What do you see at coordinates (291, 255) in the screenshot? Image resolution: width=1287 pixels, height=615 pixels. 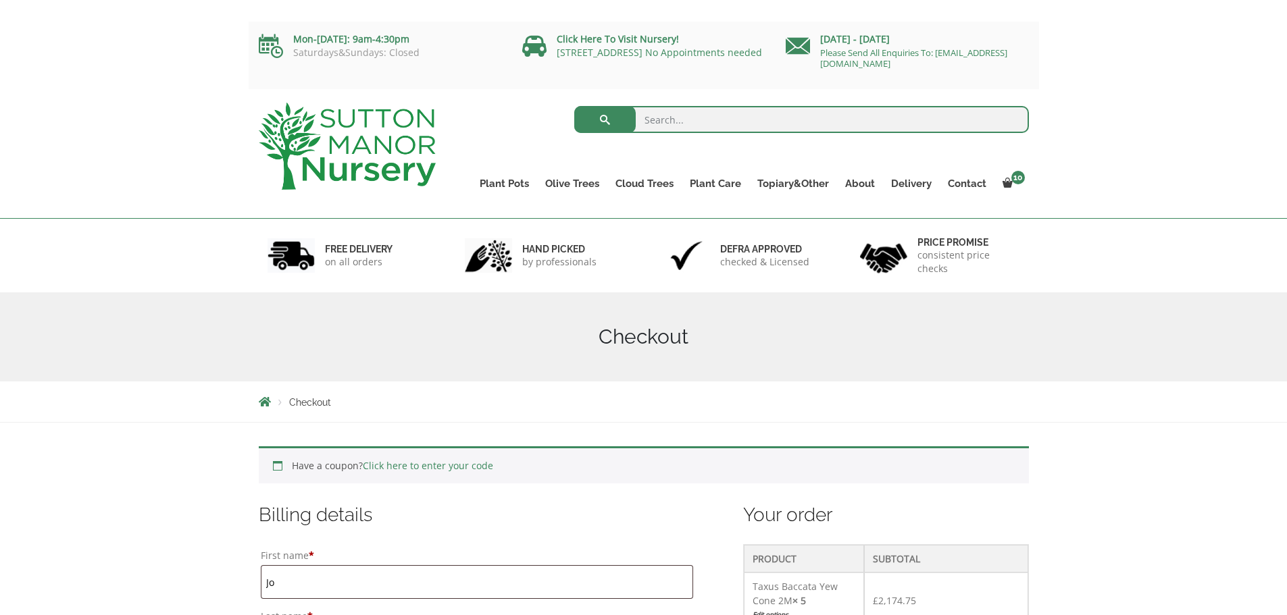 I see `img: 1.jpg` at bounding box center [291, 255].